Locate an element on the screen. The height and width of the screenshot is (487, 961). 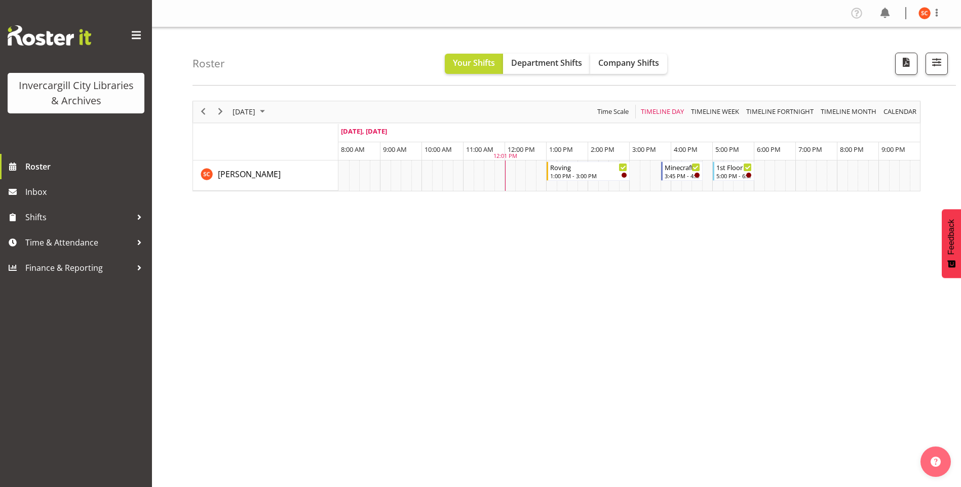
div: 5:00 PM - 6:00 PM is located at coordinates (734, 176).